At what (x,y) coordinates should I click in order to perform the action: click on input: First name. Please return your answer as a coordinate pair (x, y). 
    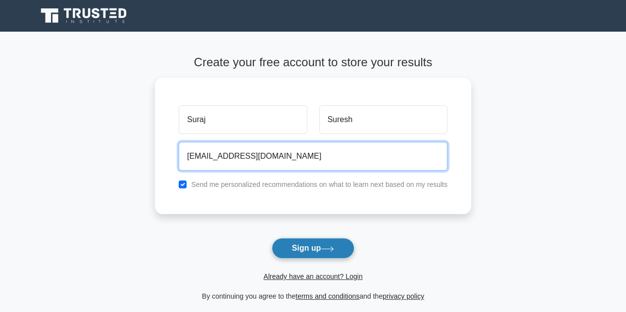
    Looking at the image, I should click on (243, 120).